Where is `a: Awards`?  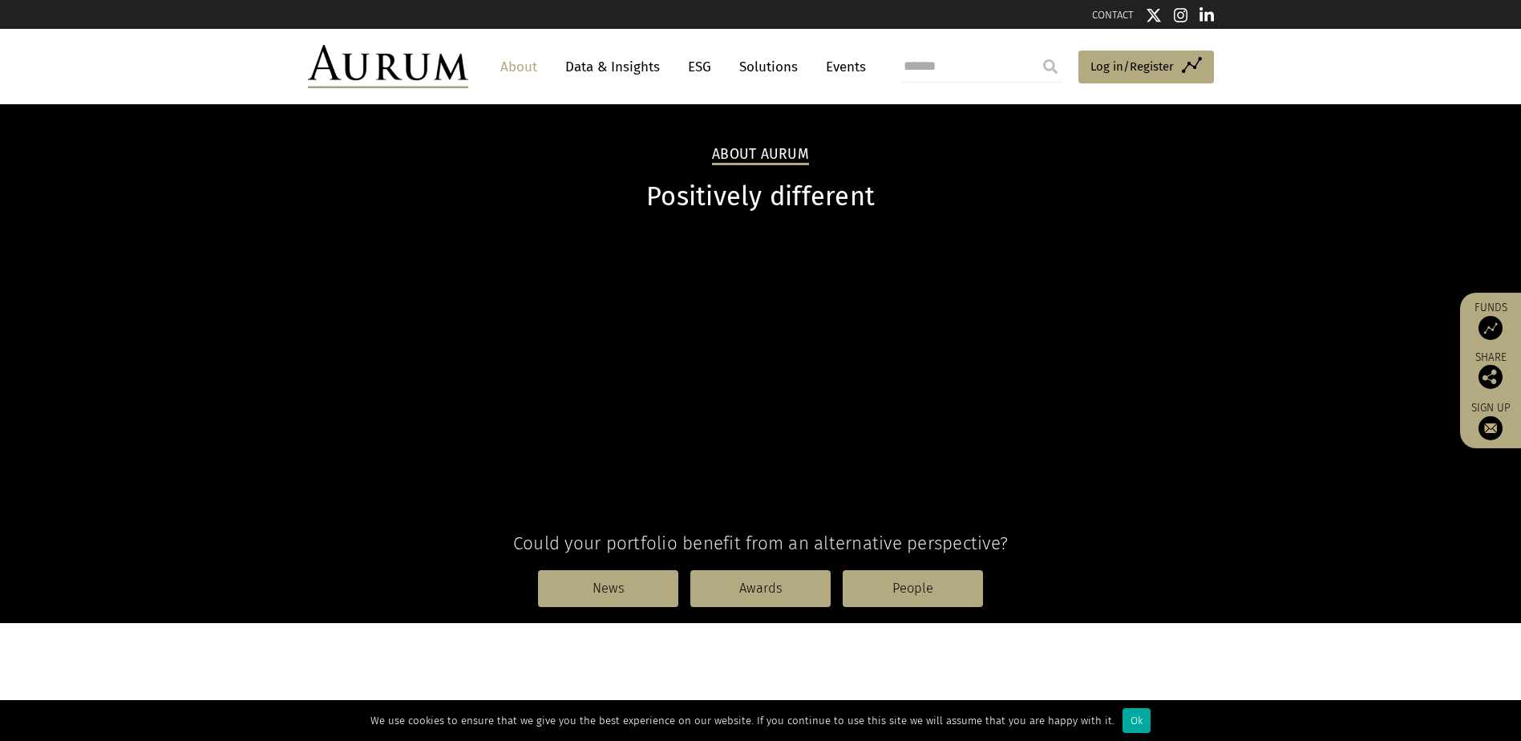
a: Awards is located at coordinates (760, 589).